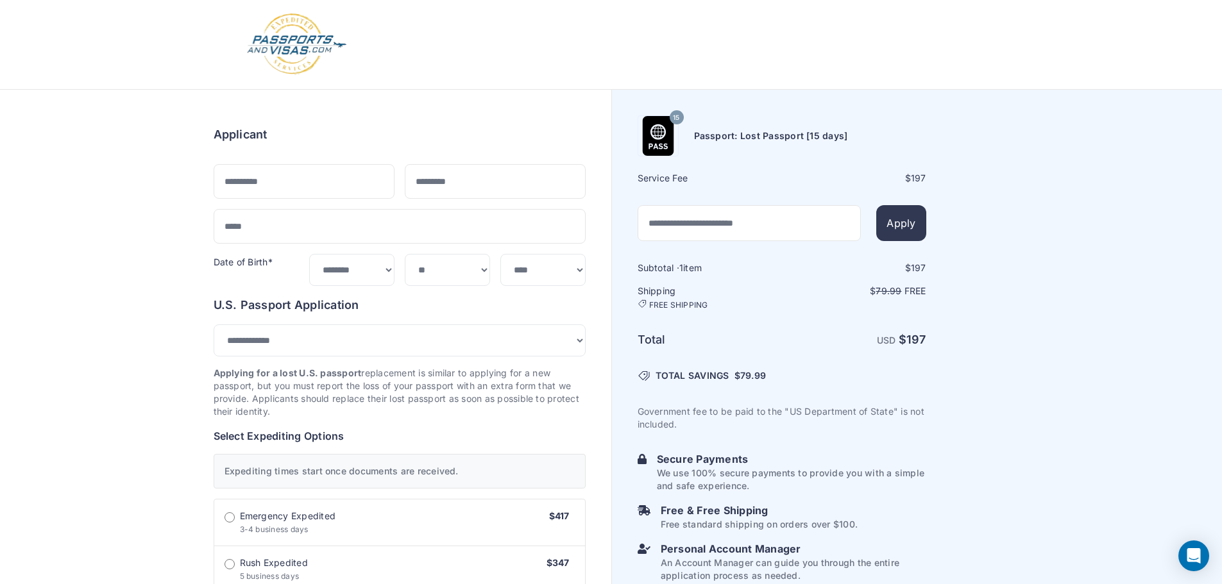 The width and height of the screenshot is (1222, 584). Describe the element at coordinates (1194, 556) in the screenshot. I see `div: Open Intercom Messenger` at that location.